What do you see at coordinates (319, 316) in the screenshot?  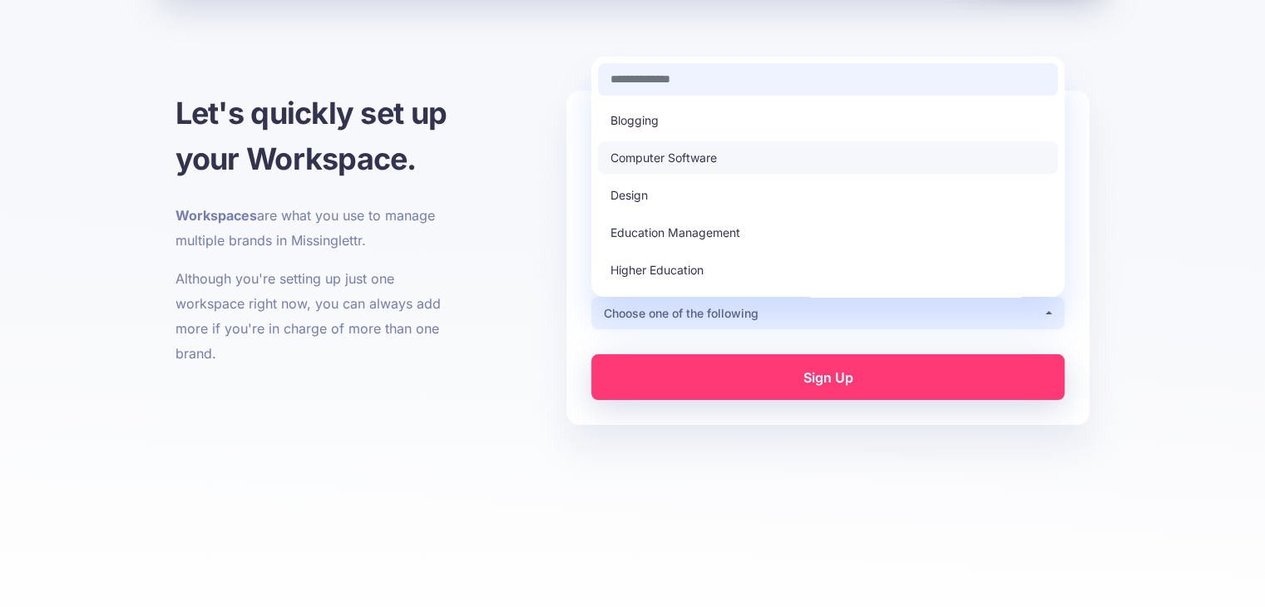 I see `p: Although you're setting up just one workspace right now, you can always add more if you're in cha...` at bounding box center [319, 316].